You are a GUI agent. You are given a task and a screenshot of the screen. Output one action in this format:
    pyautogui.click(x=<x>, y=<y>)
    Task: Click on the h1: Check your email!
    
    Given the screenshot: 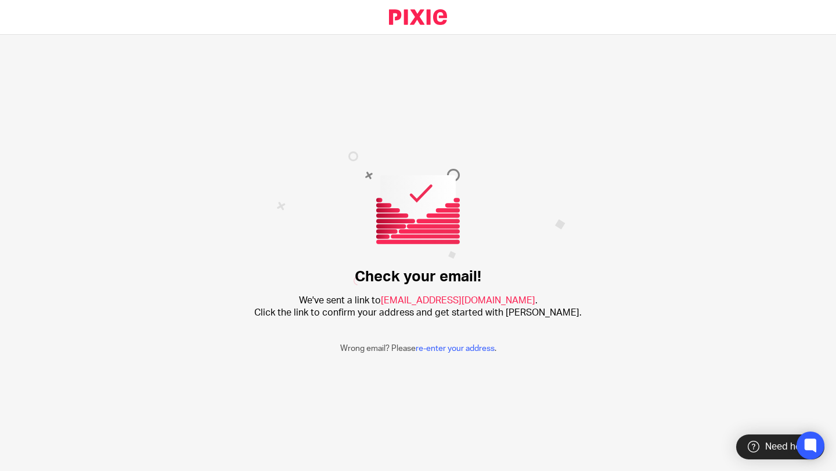 What is the action you would take?
    pyautogui.click(x=418, y=277)
    